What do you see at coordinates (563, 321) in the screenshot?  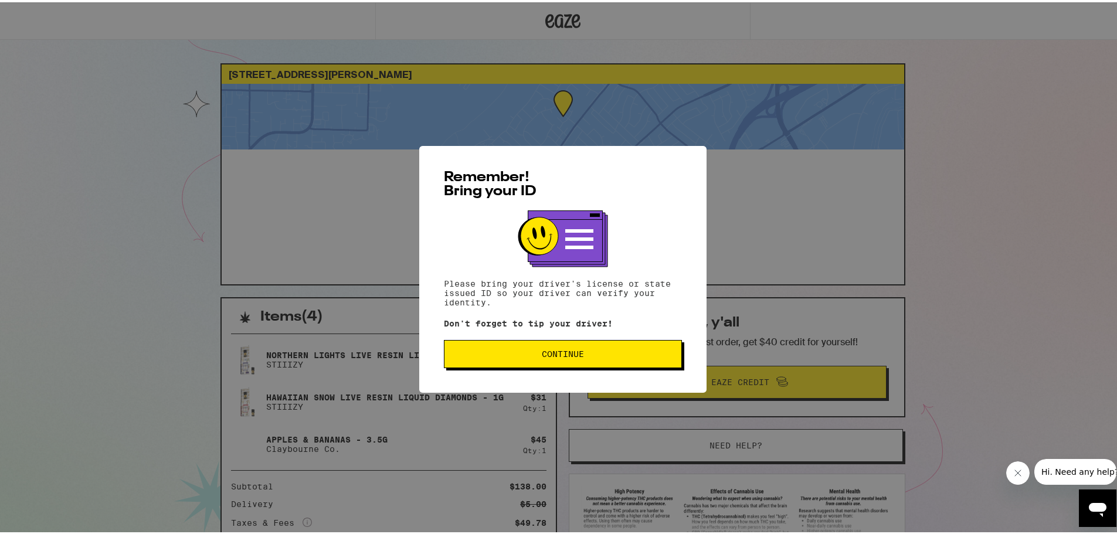 I see `p: Don't forget to tip your driver!` at bounding box center [563, 321].